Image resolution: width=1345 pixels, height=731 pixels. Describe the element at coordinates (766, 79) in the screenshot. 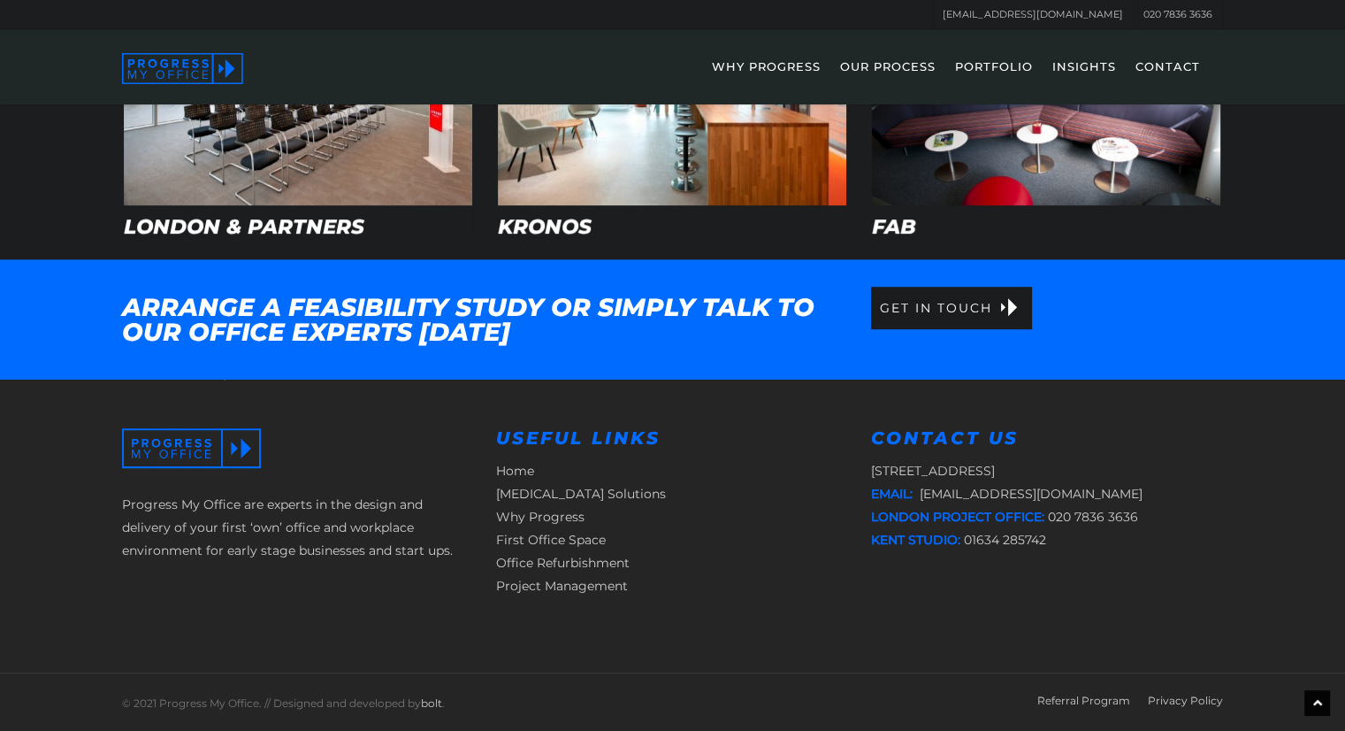

I see `a: WHY PROGRESS` at that location.